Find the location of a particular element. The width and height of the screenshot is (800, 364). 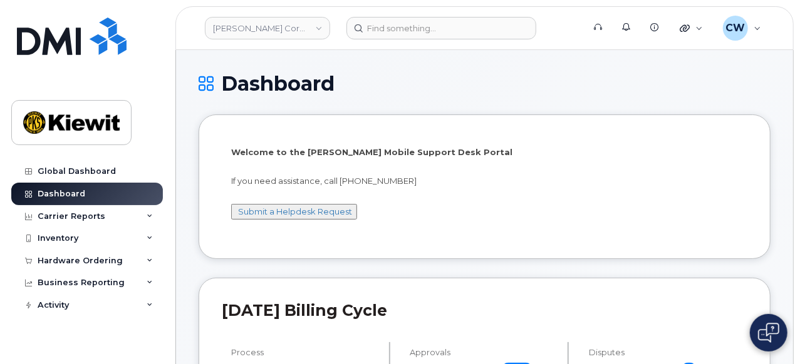

img: Open chat is located at coordinates (768, 333).